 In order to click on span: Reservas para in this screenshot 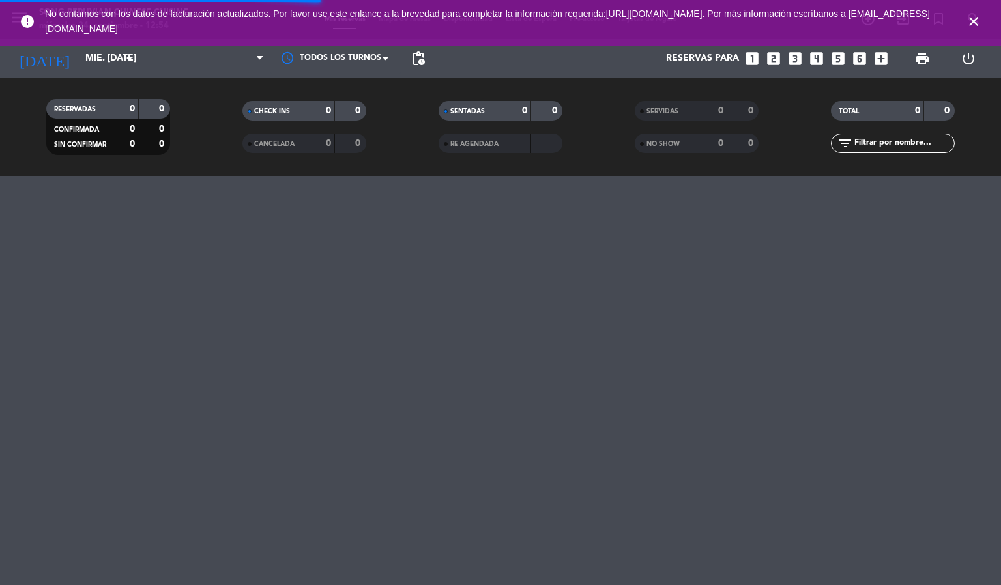, I will do `click(703, 59)`.